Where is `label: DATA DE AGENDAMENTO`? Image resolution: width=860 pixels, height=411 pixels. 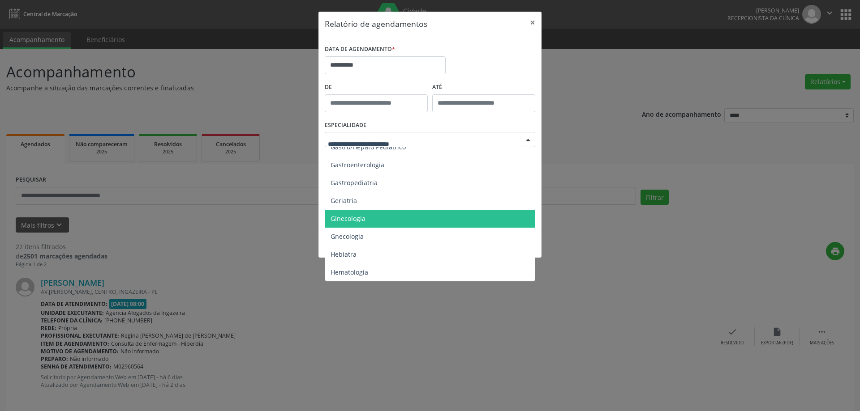 label: DATA DE AGENDAMENTO is located at coordinates (360, 49).